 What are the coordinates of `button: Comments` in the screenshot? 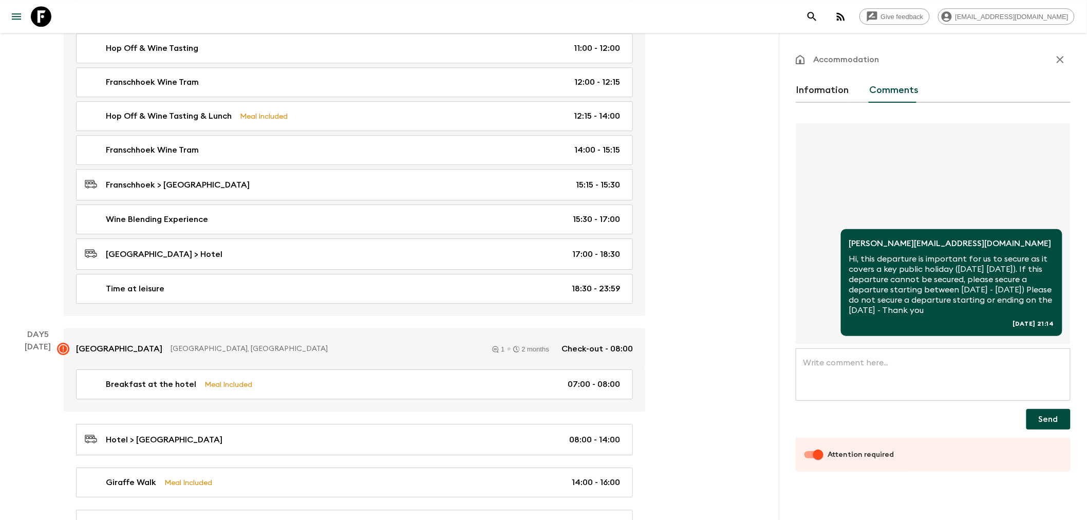 It's located at (895, 90).